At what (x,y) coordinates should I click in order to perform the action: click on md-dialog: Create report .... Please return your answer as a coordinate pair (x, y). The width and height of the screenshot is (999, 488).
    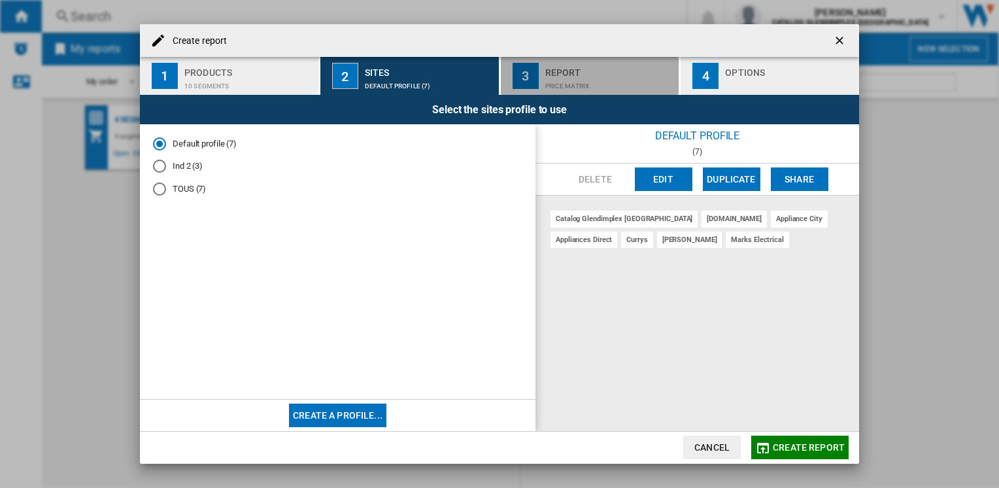
    Looking at the image, I should click on (500, 243).